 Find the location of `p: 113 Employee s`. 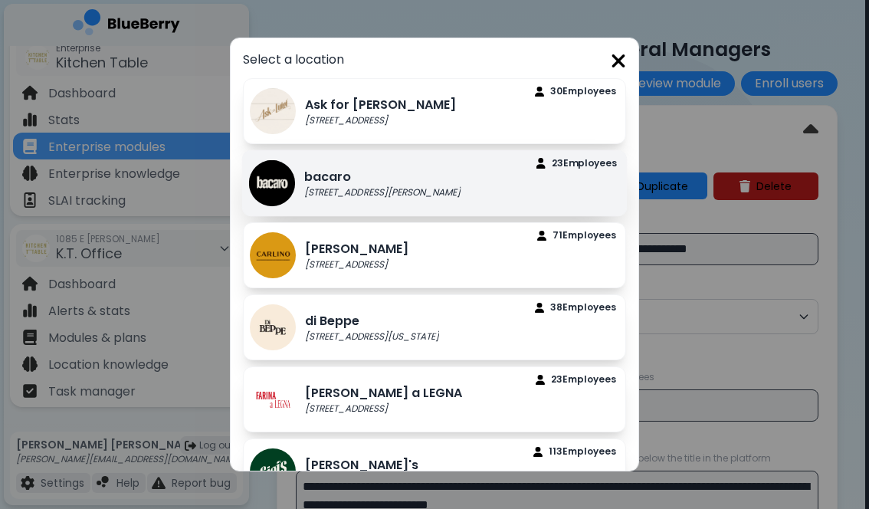

p: 113 Employee s is located at coordinates (582, 451).